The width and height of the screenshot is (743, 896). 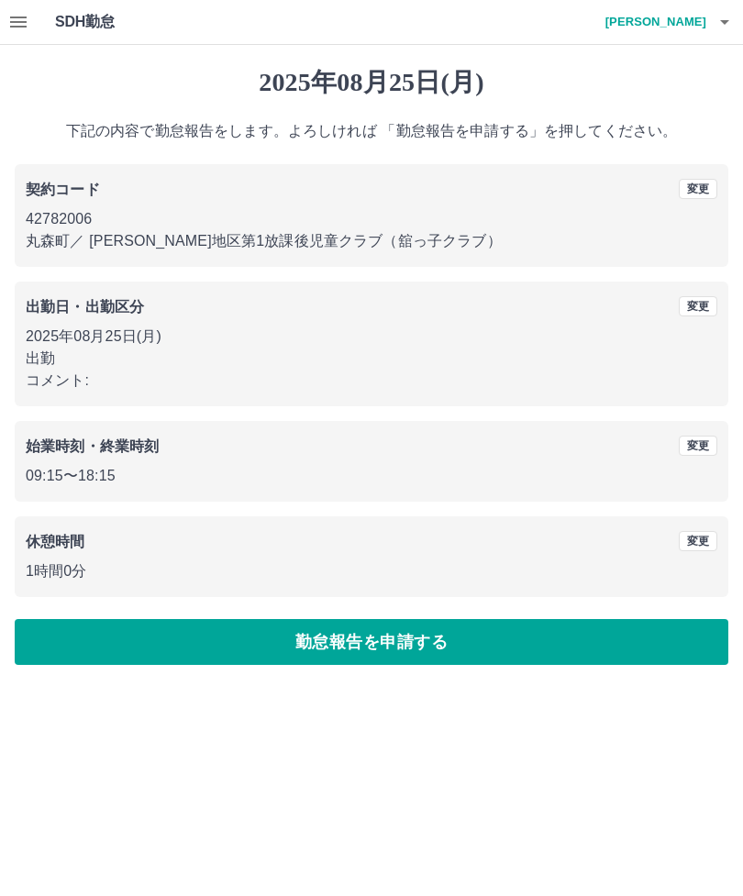 What do you see at coordinates (371, 642) in the screenshot?
I see `button: 勤怠報告を申請する` at bounding box center [371, 642].